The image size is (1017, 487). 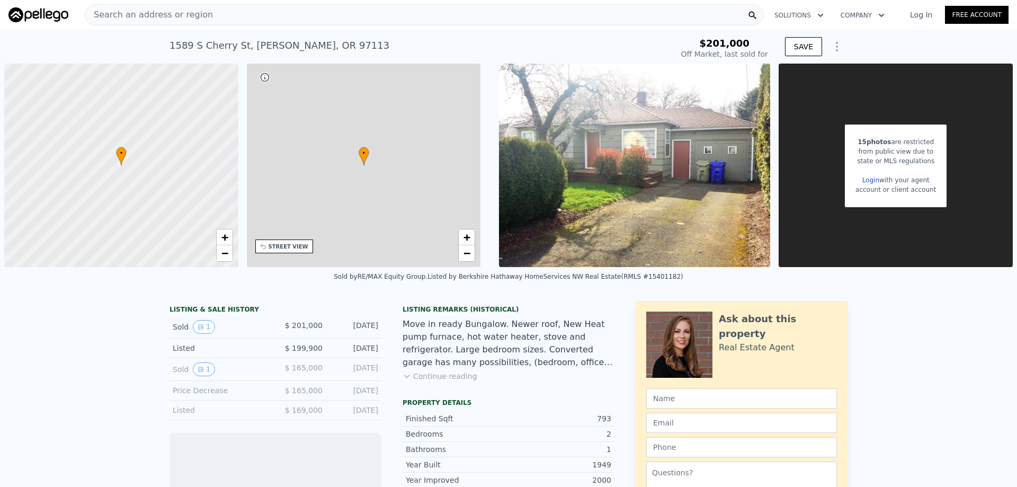 What do you see at coordinates (220, 390) in the screenshot?
I see `div: Price Decrease` at bounding box center [220, 390].